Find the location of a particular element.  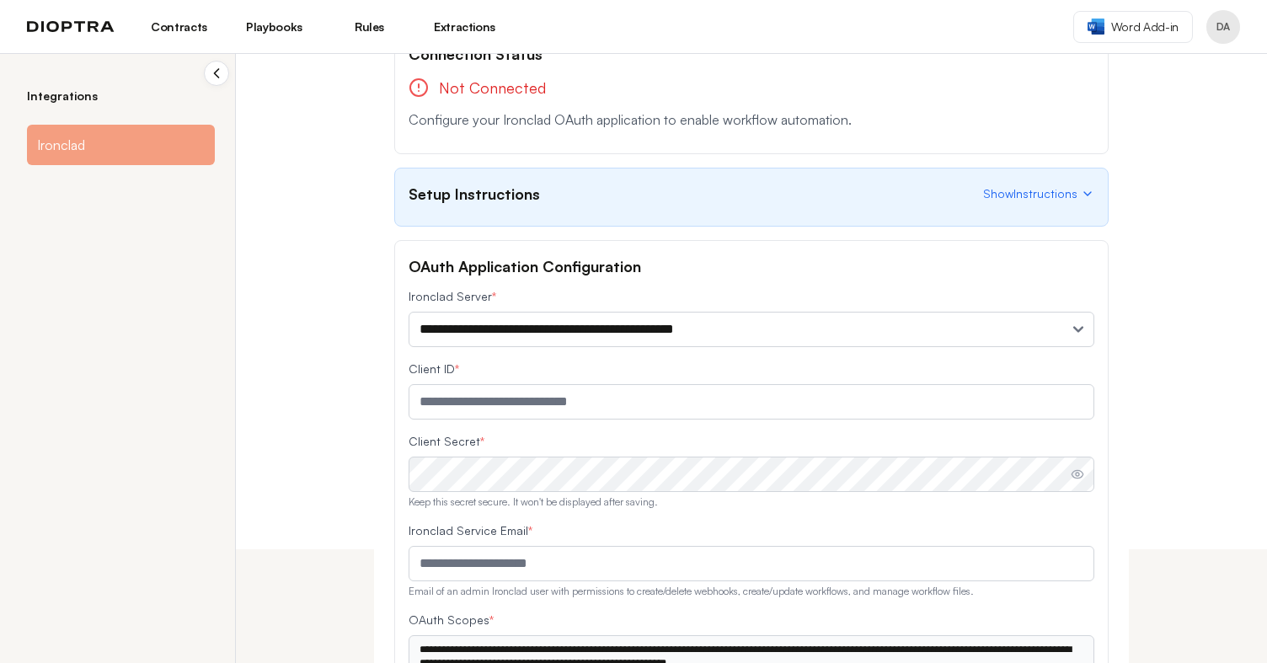

button: Collapse sidebar is located at coordinates (216, 73).